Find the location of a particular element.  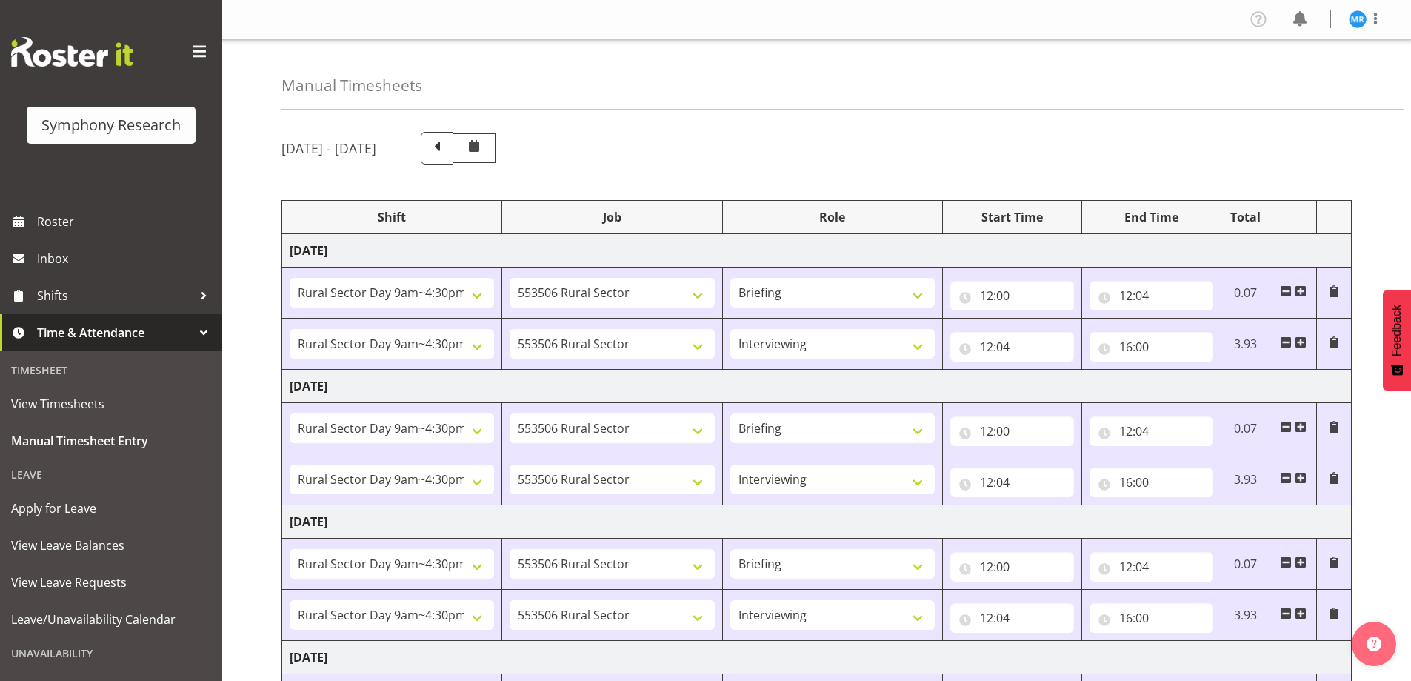

span: Leave/Unavailability Calendar is located at coordinates (111, 619).